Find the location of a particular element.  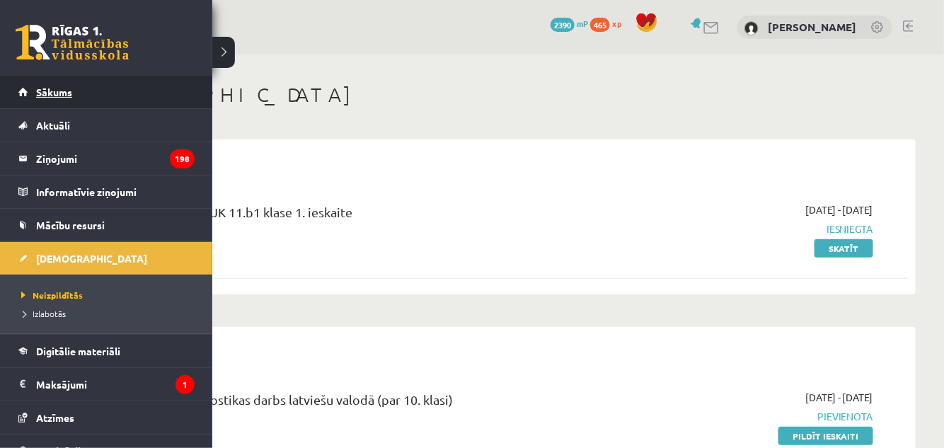

a: Mācību resursi is located at coordinates (106, 225).